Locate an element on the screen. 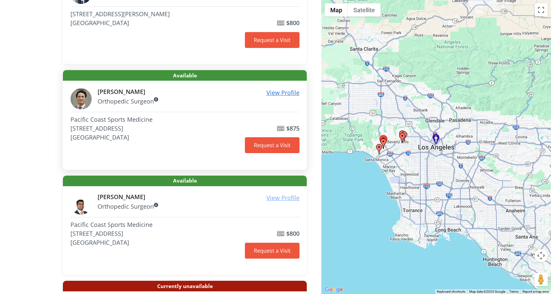 Image resolution: width=551 pixels, height=294 pixels. img: Google is located at coordinates (334, 290).